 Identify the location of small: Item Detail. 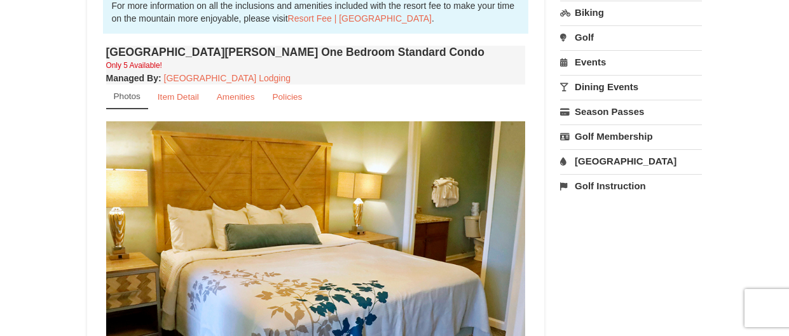
(178, 97).